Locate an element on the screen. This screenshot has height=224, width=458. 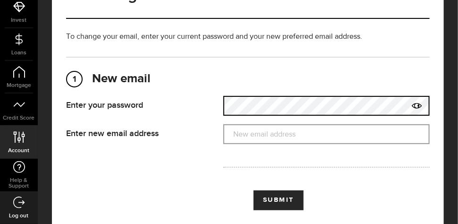
a: toggle-password is located at coordinates (418, 106).